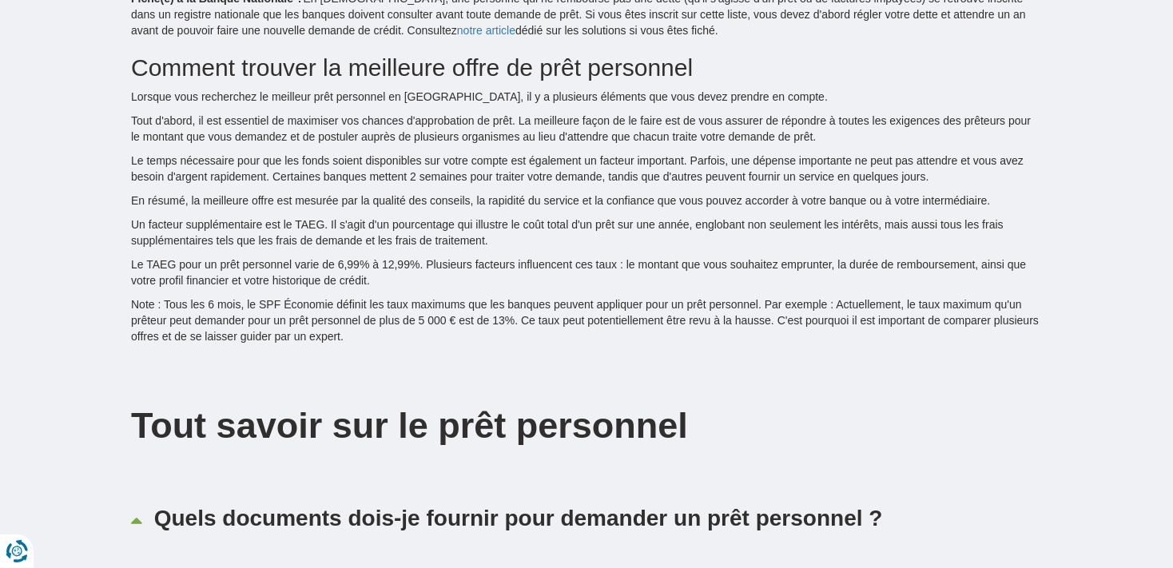  What do you see at coordinates (587, 67) in the screenshot?
I see `h2: Comment trouver la meilleure offre de prêt personnel` at bounding box center [587, 67].